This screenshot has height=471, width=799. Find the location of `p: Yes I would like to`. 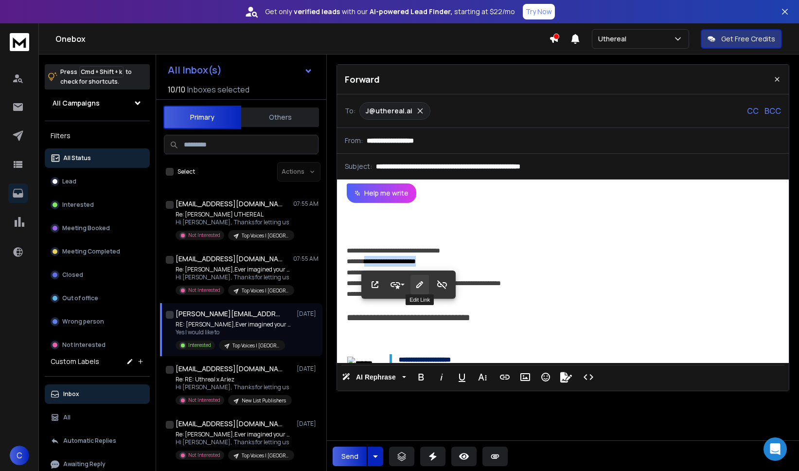

p: Yes I would like to is located at coordinates (234, 332).